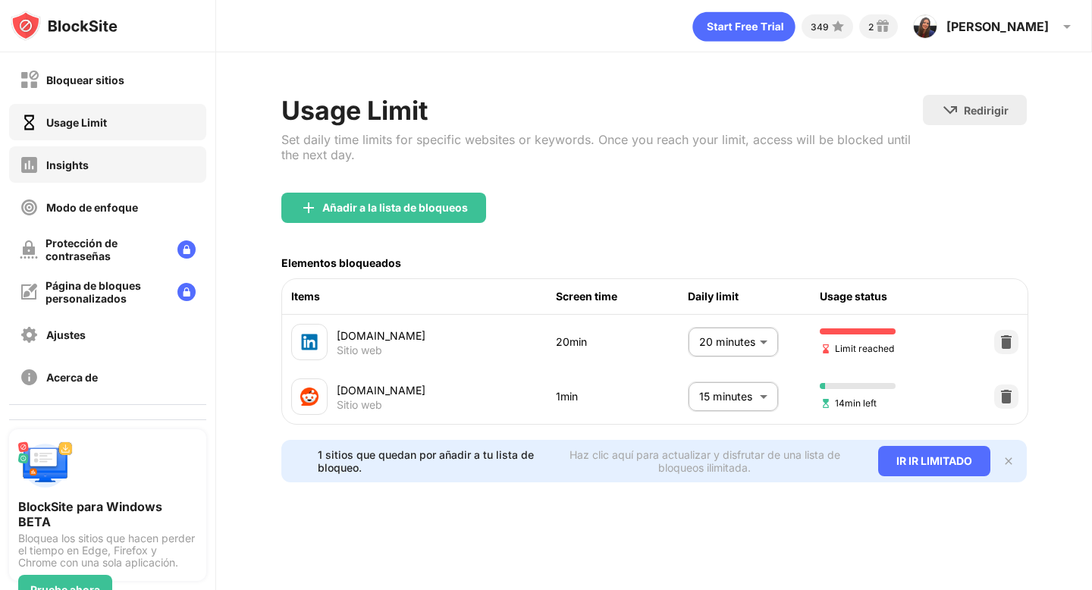  Describe the element at coordinates (985, 110) in the screenshot. I see `div: Redirigir` at that location.